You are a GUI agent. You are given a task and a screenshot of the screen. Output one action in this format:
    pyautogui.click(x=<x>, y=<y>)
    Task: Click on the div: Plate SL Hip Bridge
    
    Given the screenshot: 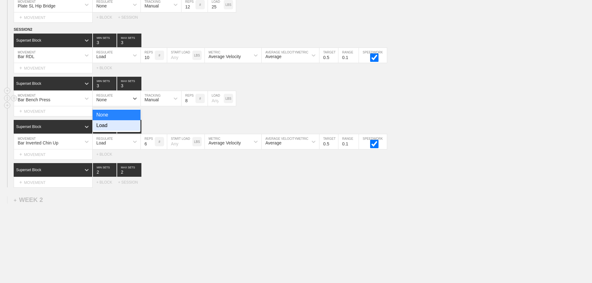 What is the action you would take?
    pyautogui.click(x=37, y=6)
    